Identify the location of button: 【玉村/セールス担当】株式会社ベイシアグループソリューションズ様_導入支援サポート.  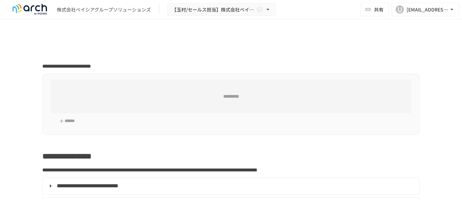
(222, 9).